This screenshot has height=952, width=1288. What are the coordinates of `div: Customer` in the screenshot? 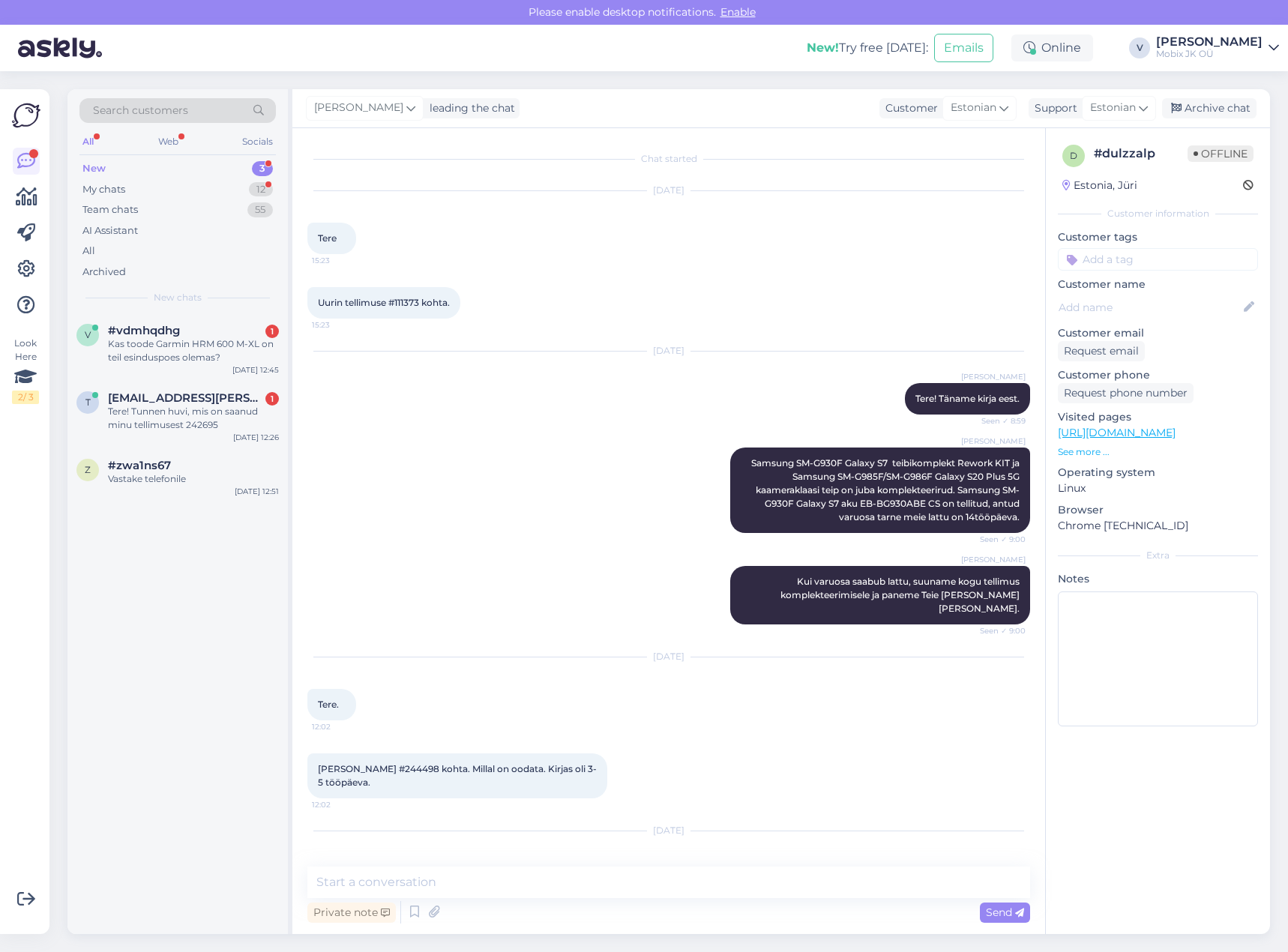 It's located at (908, 108).